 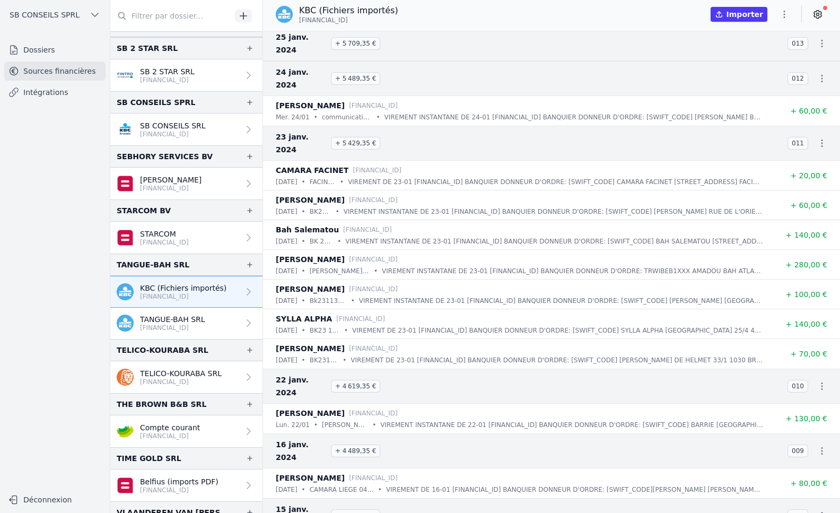 I want to click on span: 16 janv. 2024, so click(x=301, y=451).